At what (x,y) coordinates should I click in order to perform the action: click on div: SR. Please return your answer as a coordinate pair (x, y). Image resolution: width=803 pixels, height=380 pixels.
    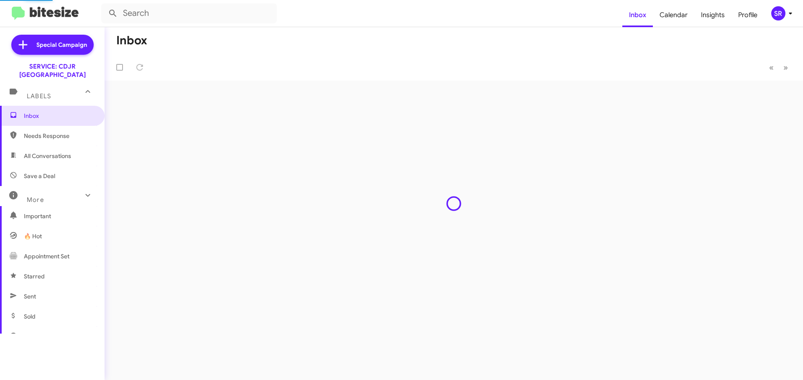
    Looking at the image, I should click on (778, 13).